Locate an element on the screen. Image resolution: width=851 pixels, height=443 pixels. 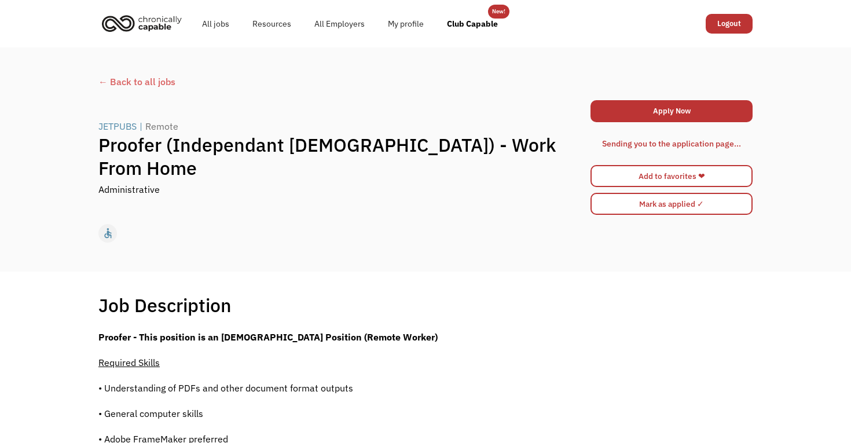
a: Add to favorites ❤ is located at coordinates (671, 176).